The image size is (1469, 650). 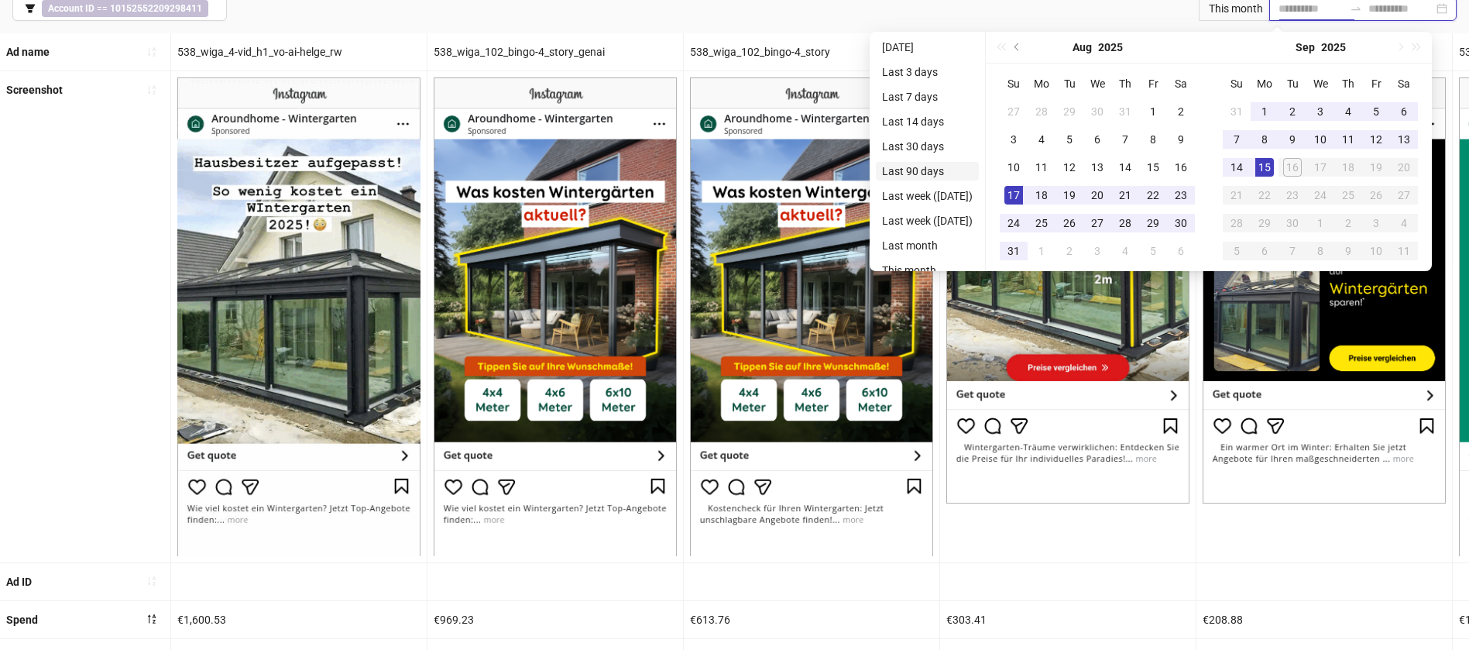 What do you see at coordinates (1321, 112) in the screenshot?
I see `td: 2025-09-03` at bounding box center [1321, 112].